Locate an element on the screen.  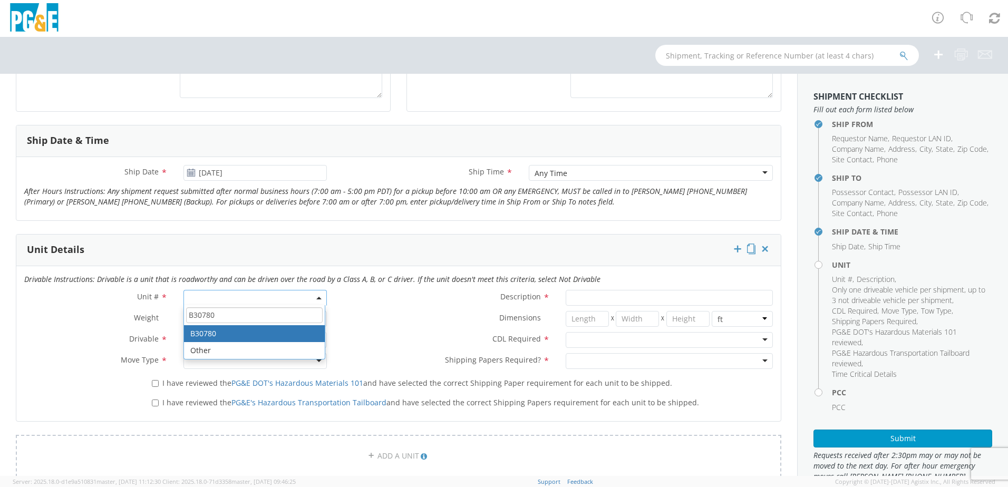
h4: Ship From is located at coordinates (912, 124).